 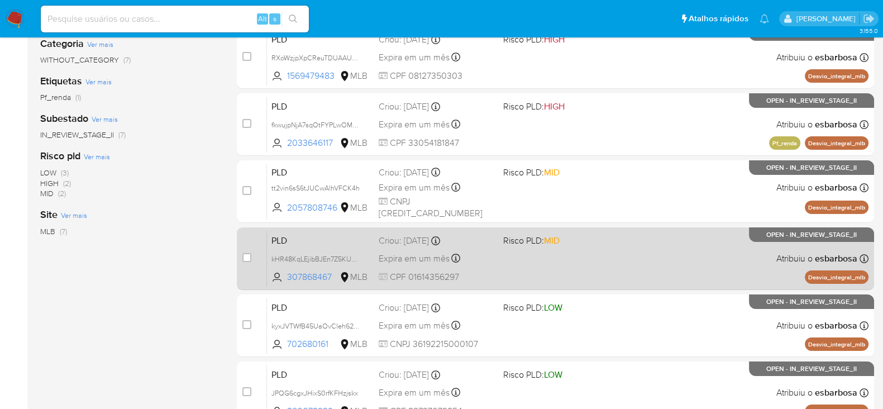 What do you see at coordinates (262, 18) in the screenshot?
I see `span: Alt` at bounding box center [262, 18].